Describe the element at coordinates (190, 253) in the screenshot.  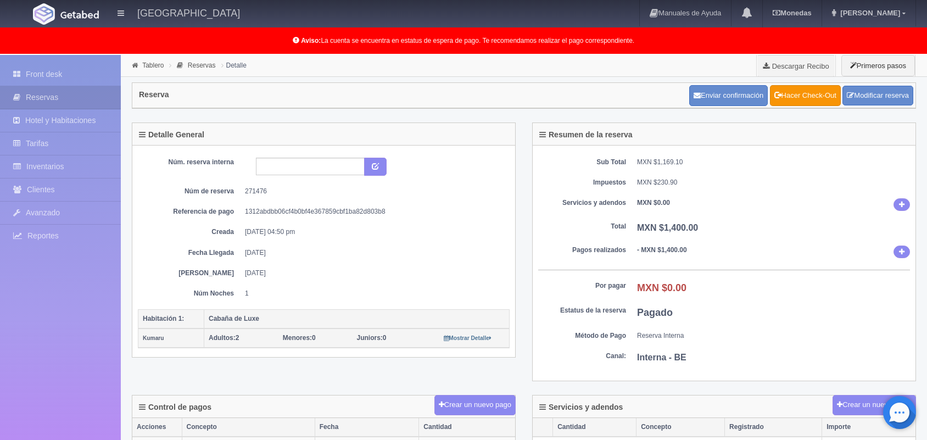
I see `dt: Fecha Llegada` at that location.